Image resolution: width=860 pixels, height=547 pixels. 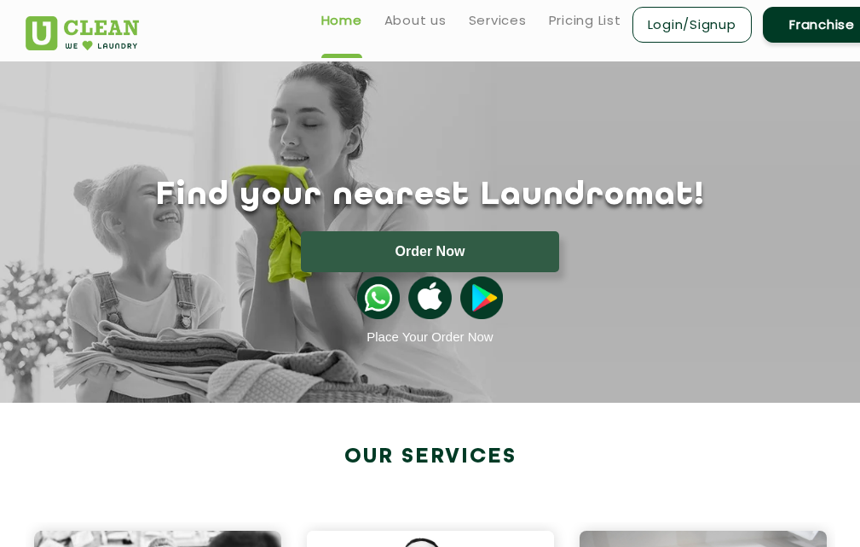 I want to click on img: apple-icon.png, so click(x=430, y=298).